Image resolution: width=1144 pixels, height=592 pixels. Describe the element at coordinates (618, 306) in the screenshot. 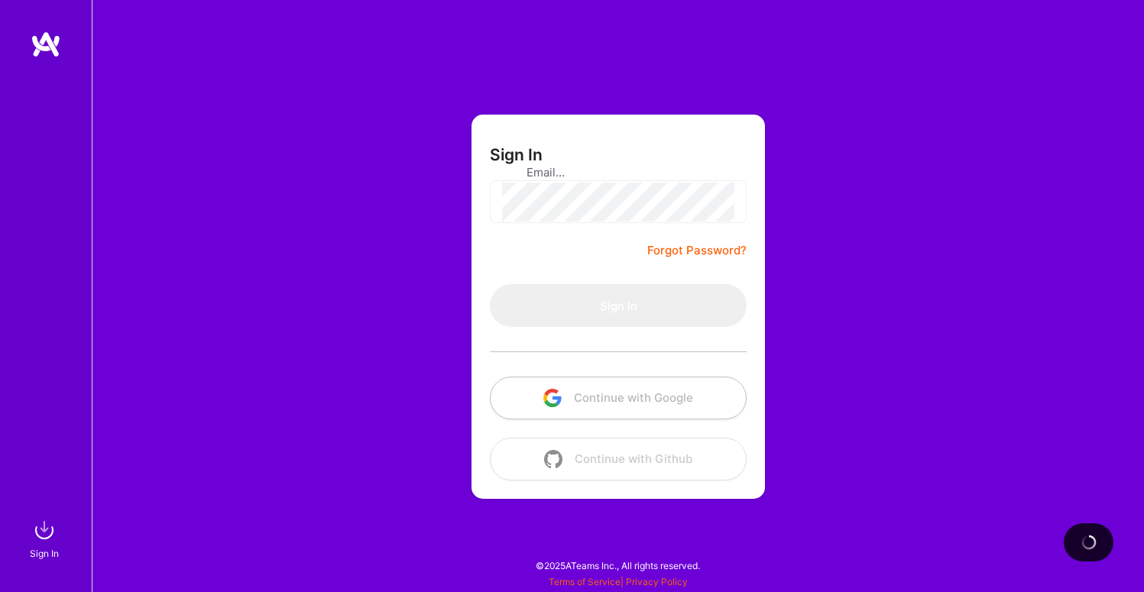

I see `button: Sign In` at that location.